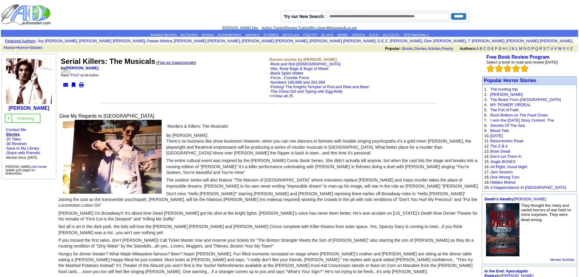 Image resolution: width=579 pixels, height=277 pixels. Describe the element at coordinates (112, 156) in the screenshot. I see `img: 66087.jpg` at that location.